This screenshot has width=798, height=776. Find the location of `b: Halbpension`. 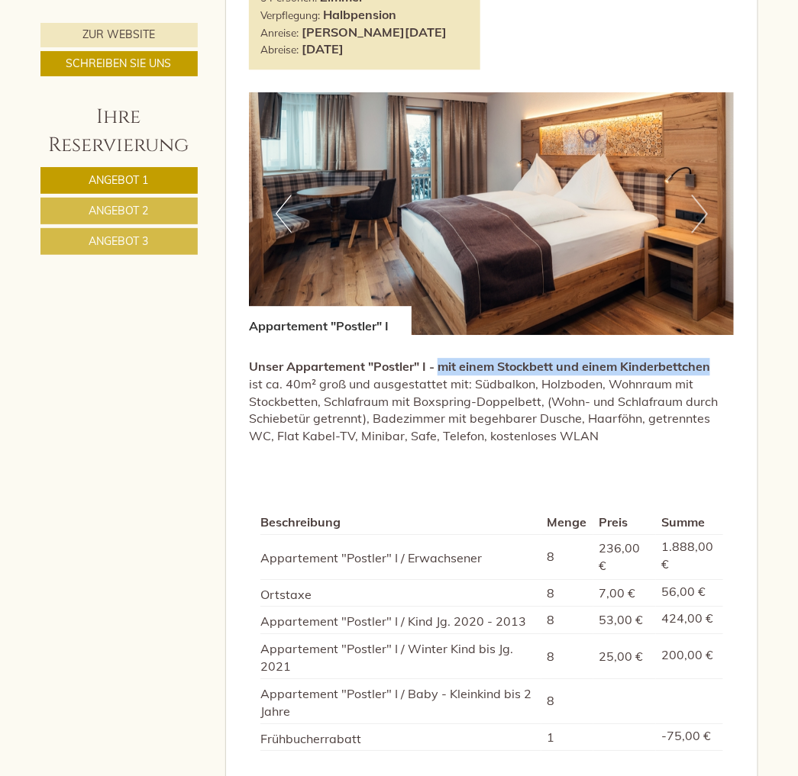

b: Halbpension is located at coordinates (359, 15).